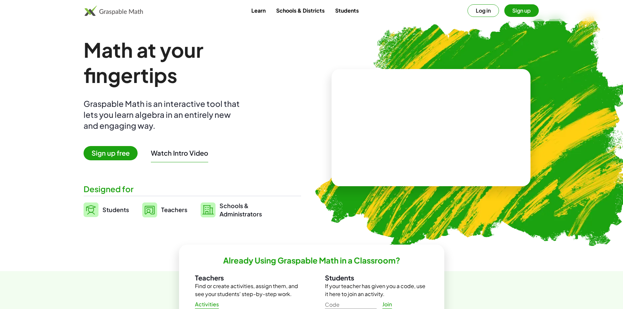  I want to click on a: Learn, so click(258, 10).